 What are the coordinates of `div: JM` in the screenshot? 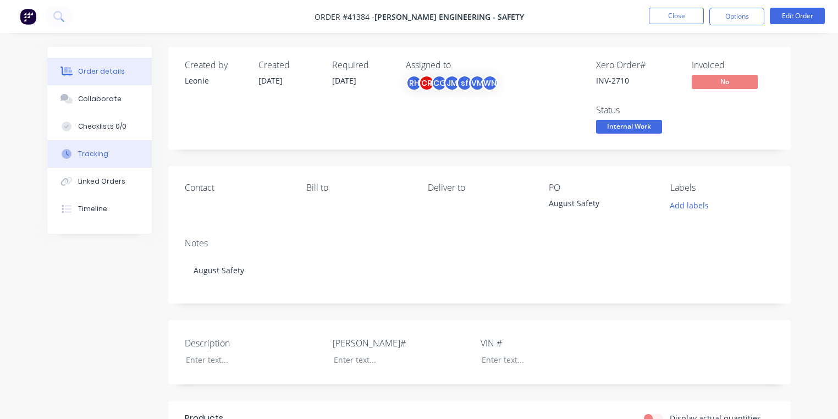 It's located at (452, 83).